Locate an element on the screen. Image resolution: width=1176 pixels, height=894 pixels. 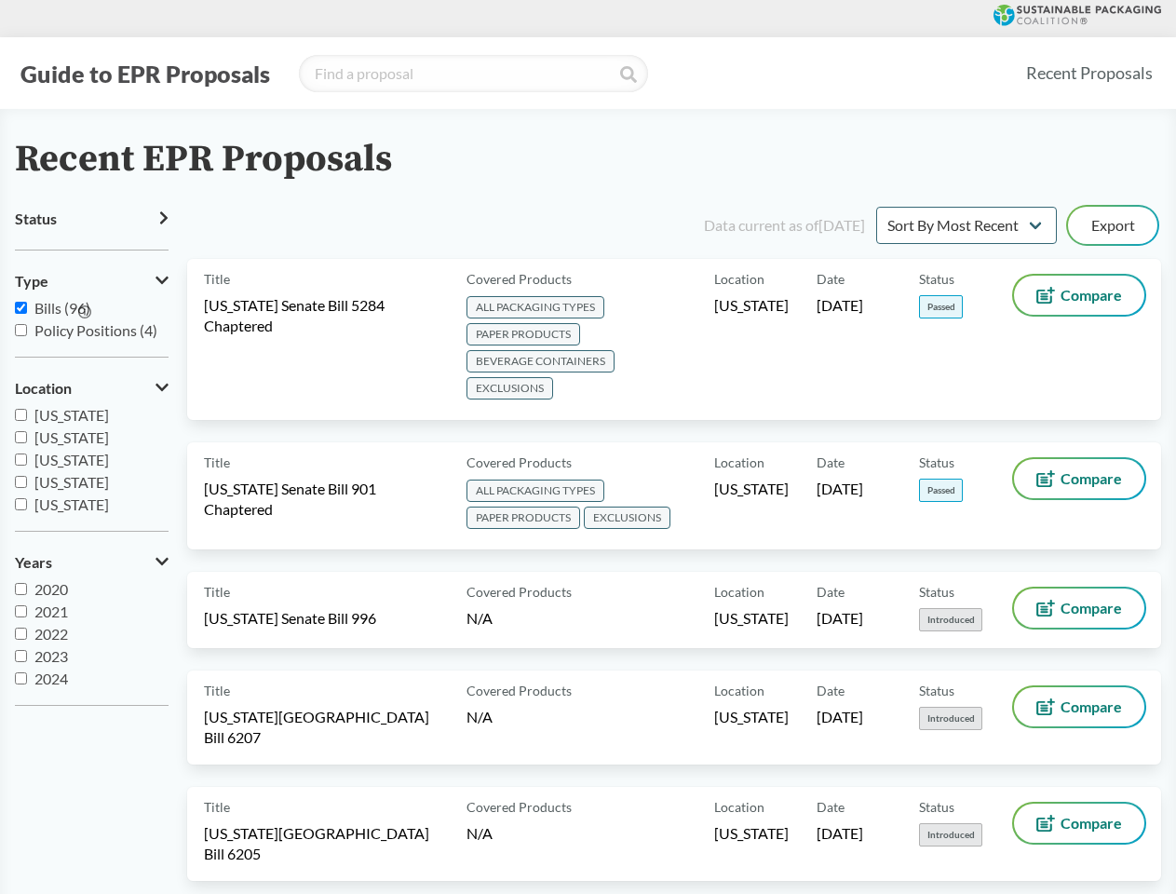
span: Policy Positions (4) is located at coordinates (96, 330).